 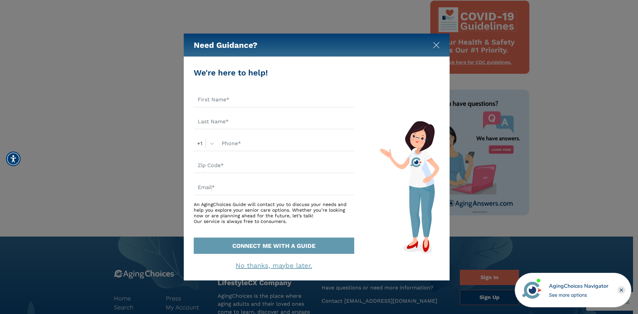 I want to click on div: See more options, so click(x=579, y=295).